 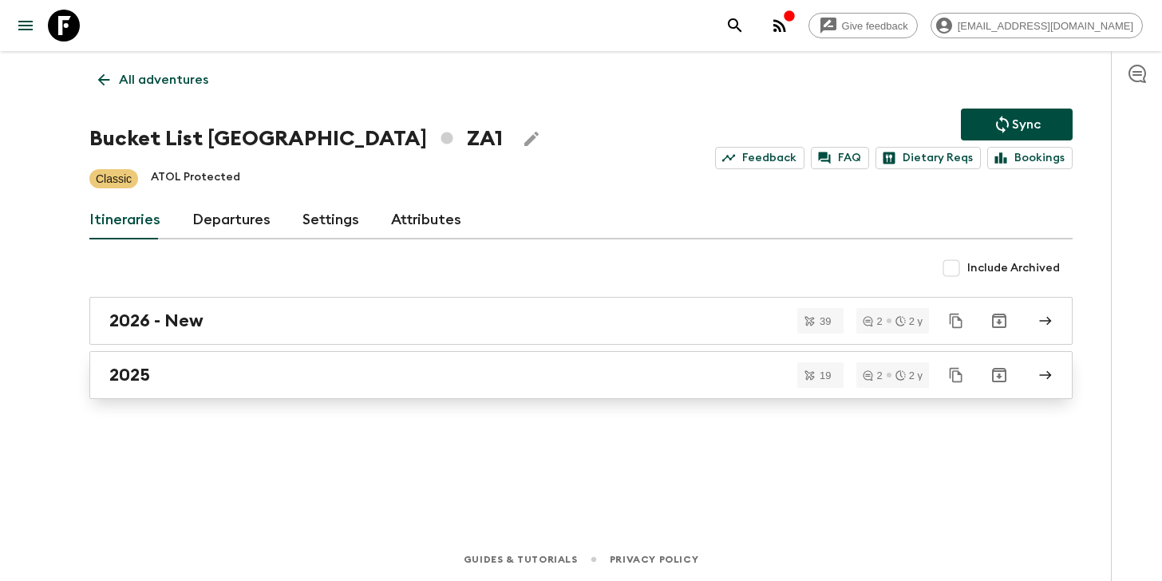 What do you see at coordinates (331, 220) in the screenshot?
I see `a: Settings` at bounding box center [331, 220].